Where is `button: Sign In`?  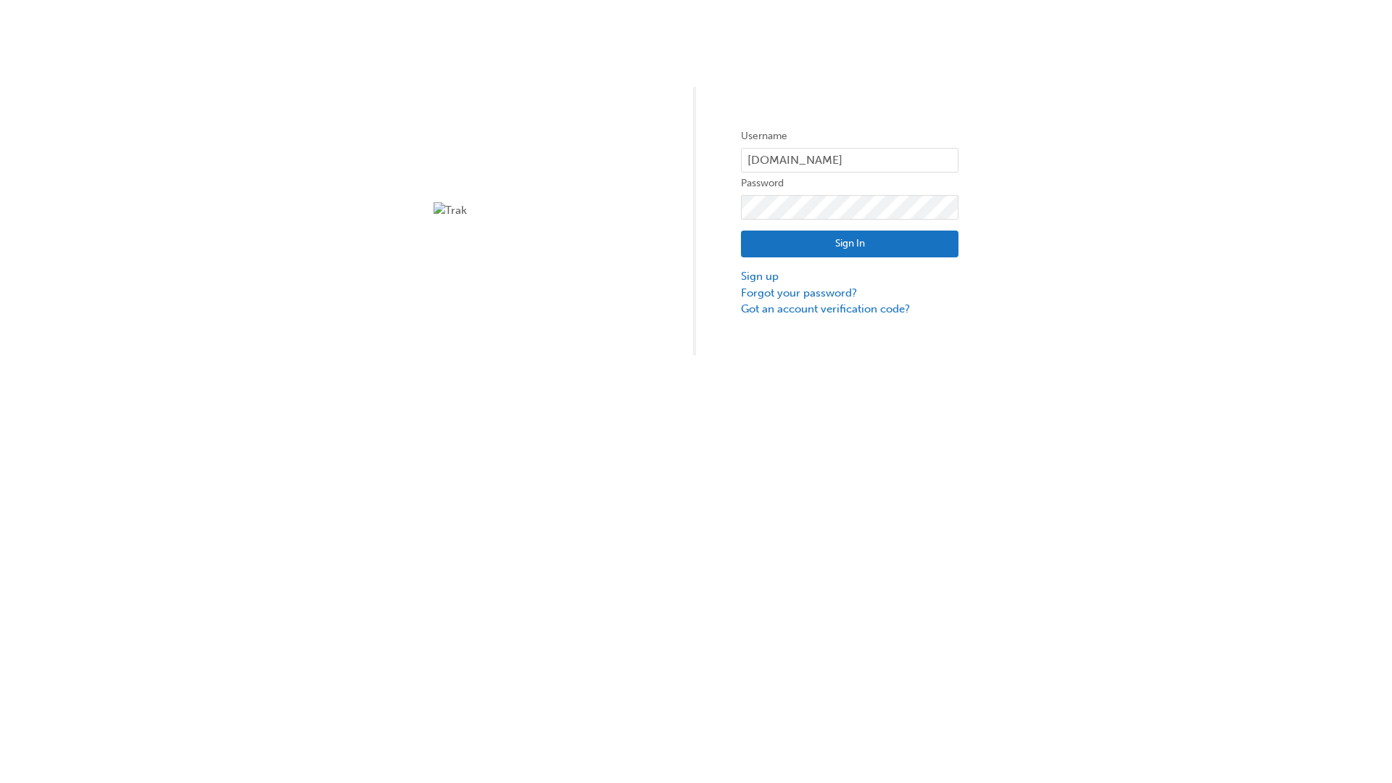
button: Sign In is located at coordinates (850, 244).